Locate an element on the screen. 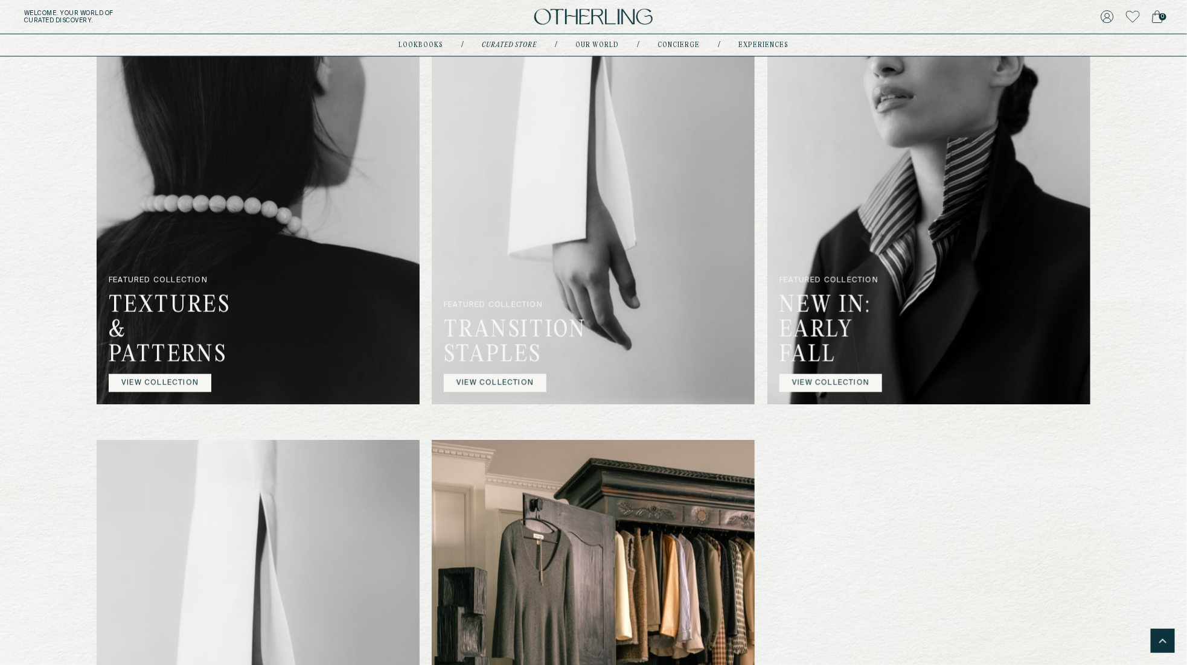 The height and width of the screenshot is (665, 1187). a: lookbooks is located at coordinates (421, 45).